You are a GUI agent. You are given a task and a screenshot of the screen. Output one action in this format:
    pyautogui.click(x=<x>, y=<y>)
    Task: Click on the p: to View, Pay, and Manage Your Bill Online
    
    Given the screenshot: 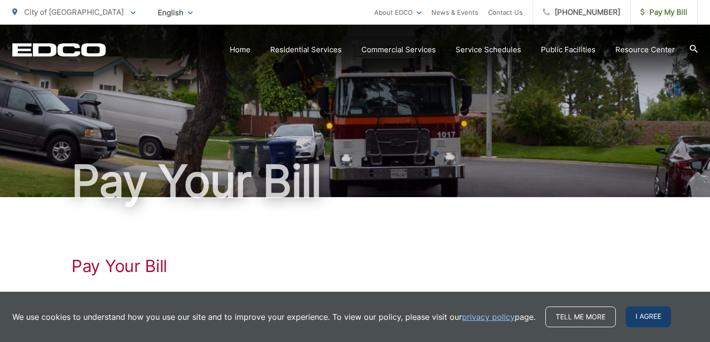 What is the action you would take?
    pyautogui.click(x=355, y=297)
    